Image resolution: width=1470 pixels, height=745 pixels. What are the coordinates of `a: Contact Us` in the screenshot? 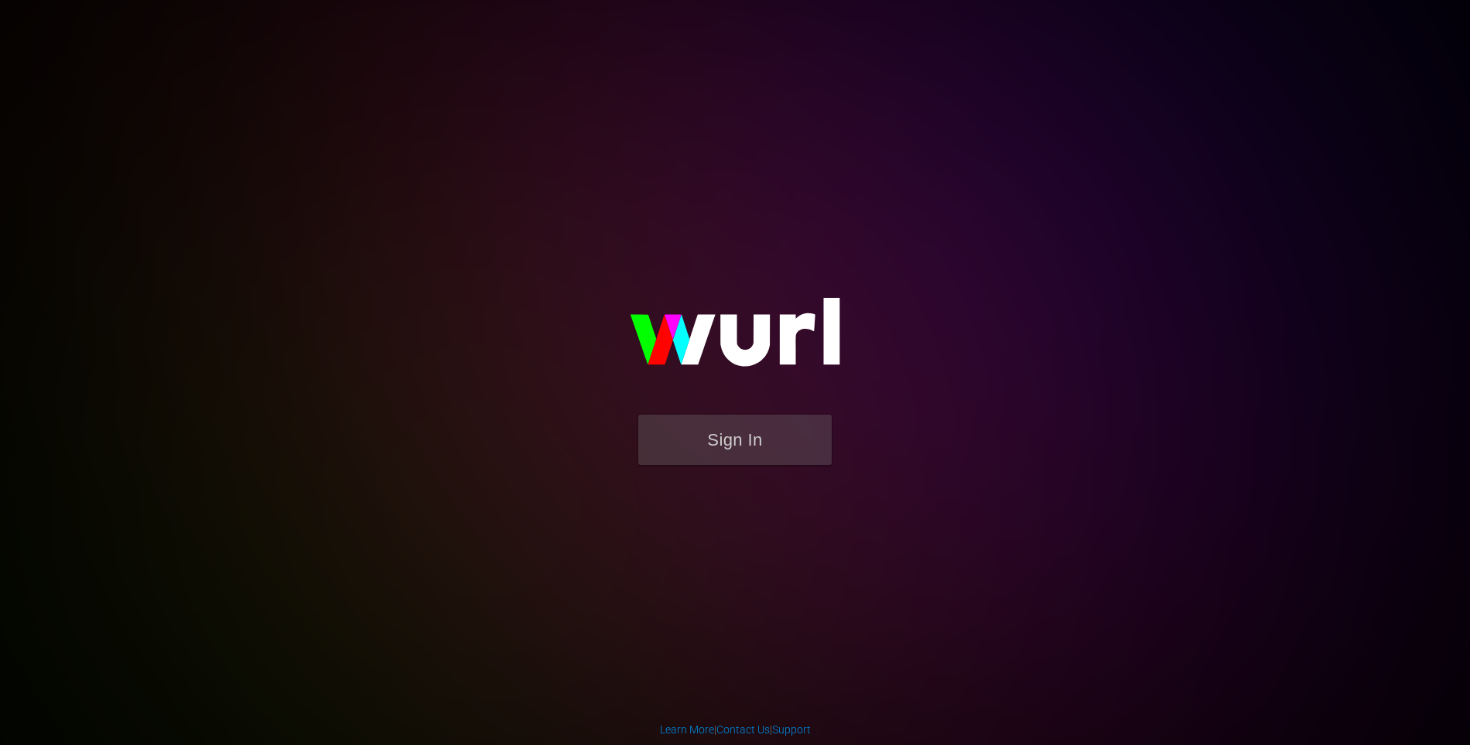 It's located at (743, 730).